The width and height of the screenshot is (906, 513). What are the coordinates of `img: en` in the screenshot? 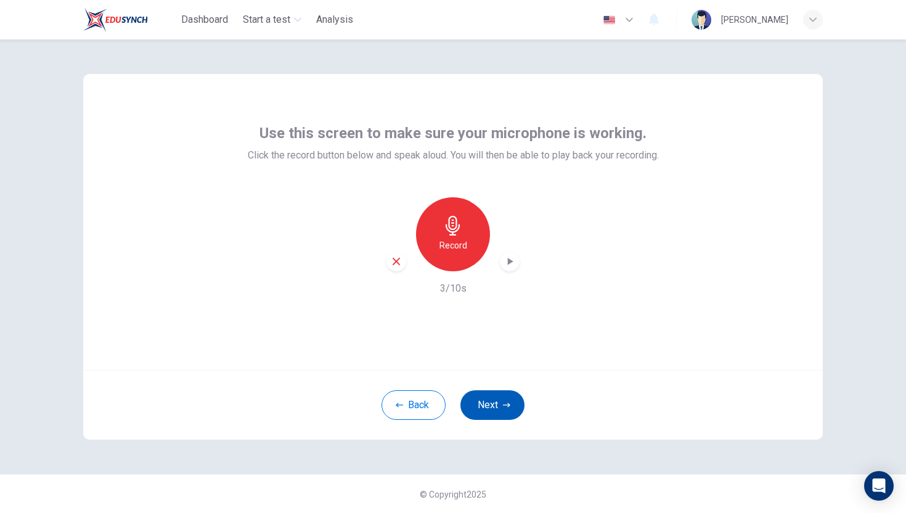 It's located at (609, 20).